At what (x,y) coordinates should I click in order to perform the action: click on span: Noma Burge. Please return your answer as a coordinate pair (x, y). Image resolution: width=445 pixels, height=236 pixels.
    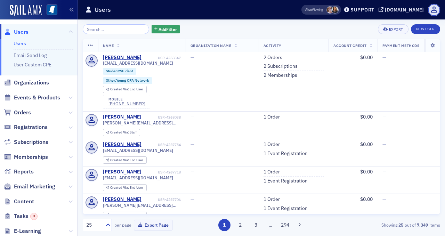
    Looking at the image, I should click on (335, 10).